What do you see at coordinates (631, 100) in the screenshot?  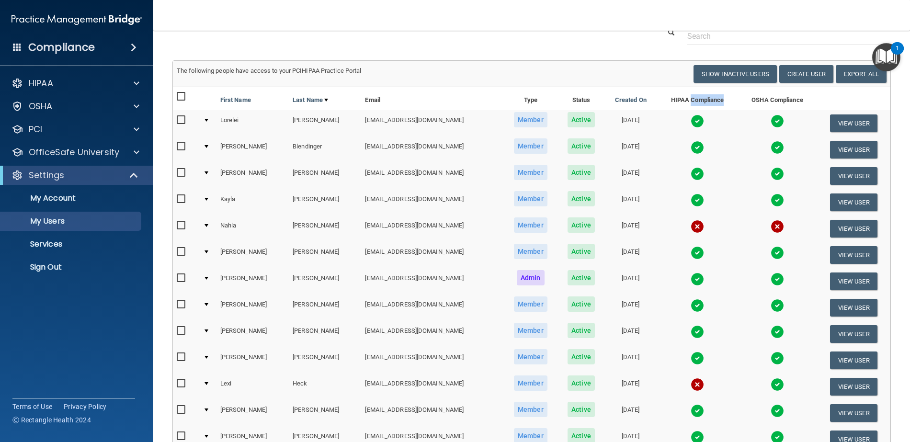 I see `a: Created On` at bounding box center [631, 100].